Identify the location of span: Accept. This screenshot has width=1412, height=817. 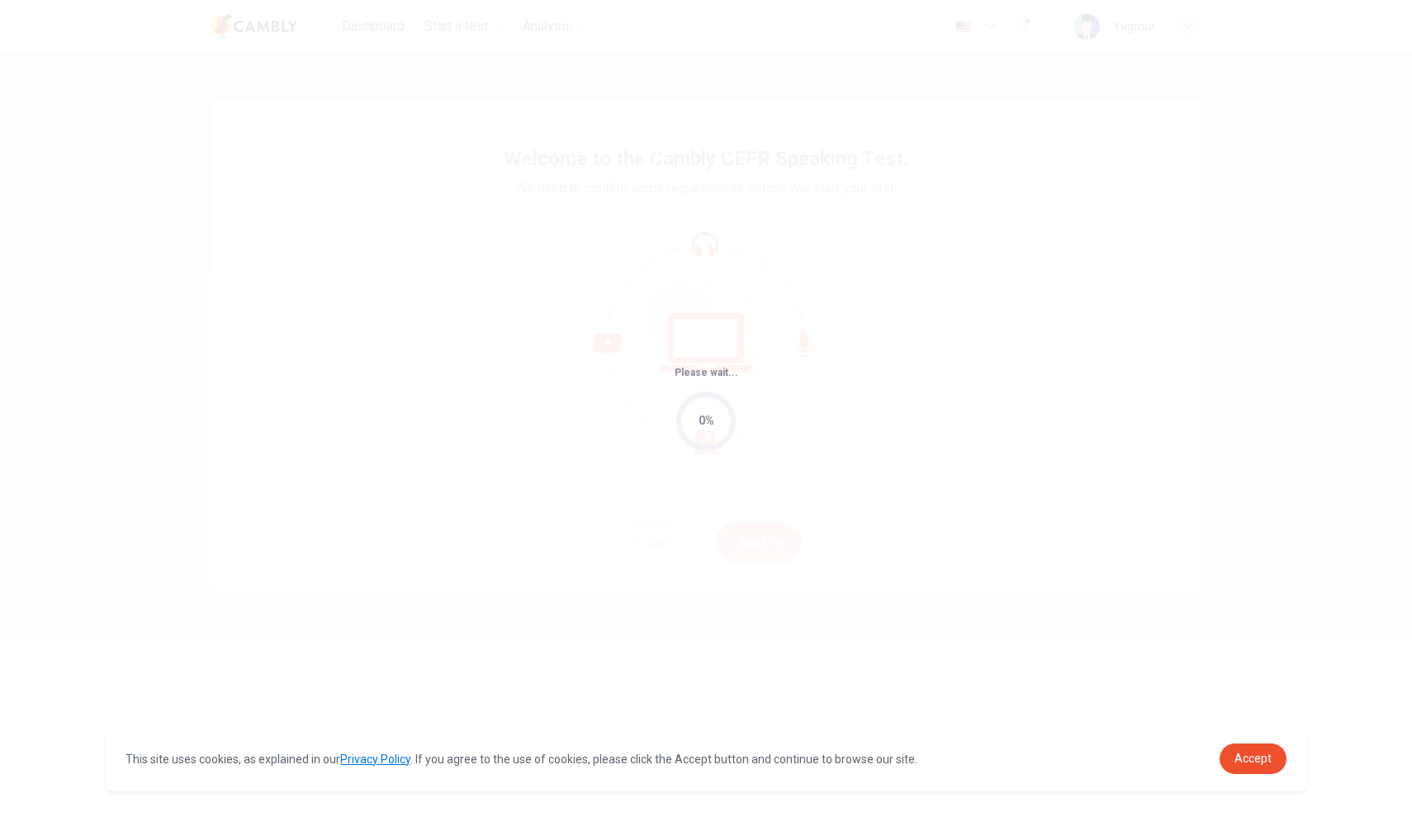
(1253, 758).